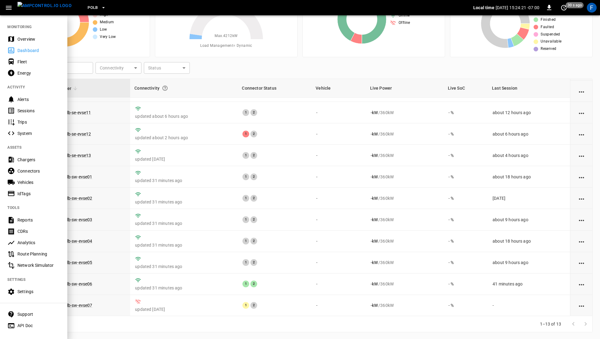 This screenshot has width=600, height=339. What do you see at coordinates (592, 8) in the screenshot?
I see `div: profile-icon` at bounding box center [592, 8].